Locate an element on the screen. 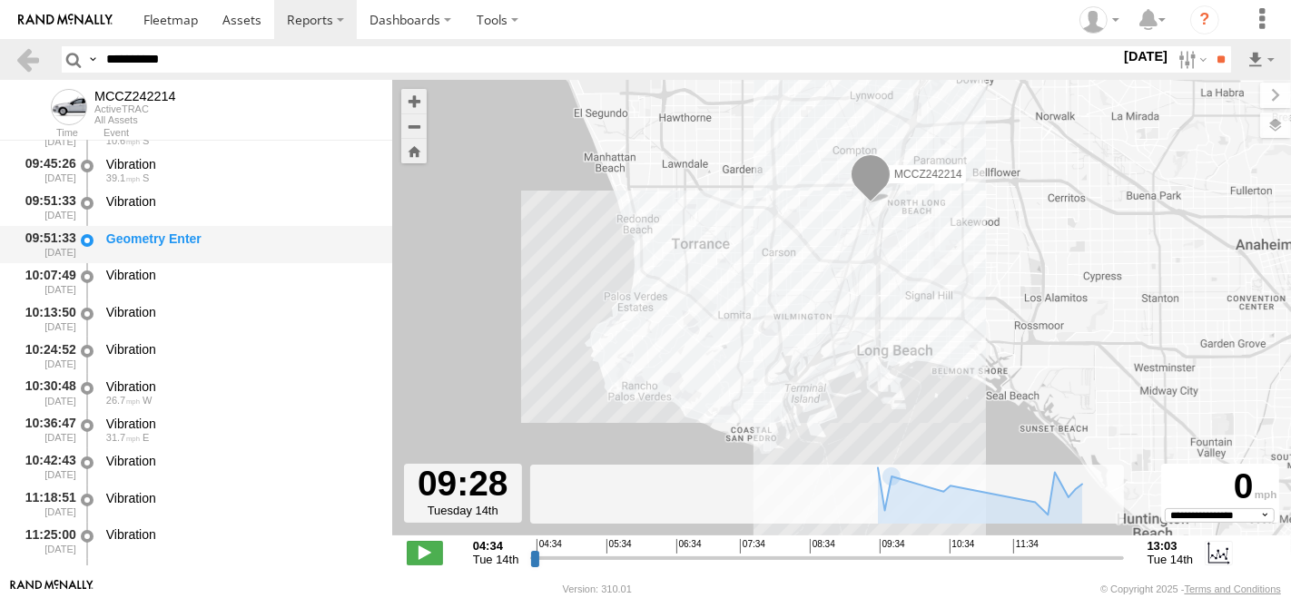  span: 08:34 is located at coordinates (822, 546).